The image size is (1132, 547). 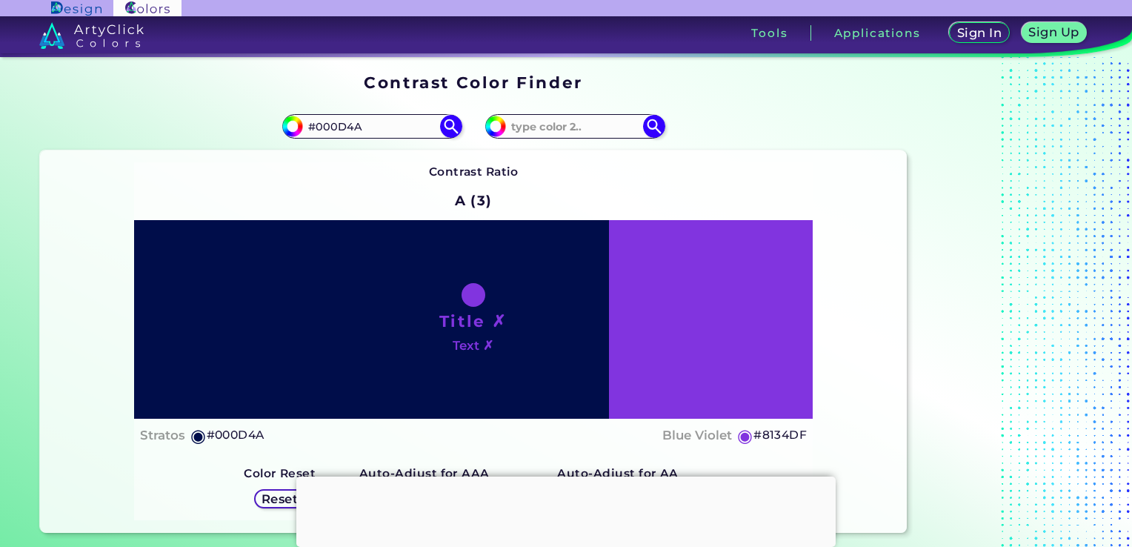 What do you see at coordinates (473, 82) in the screenshot?
I see `h1: Contrast Color Finder` at bounding box center [473, 82].